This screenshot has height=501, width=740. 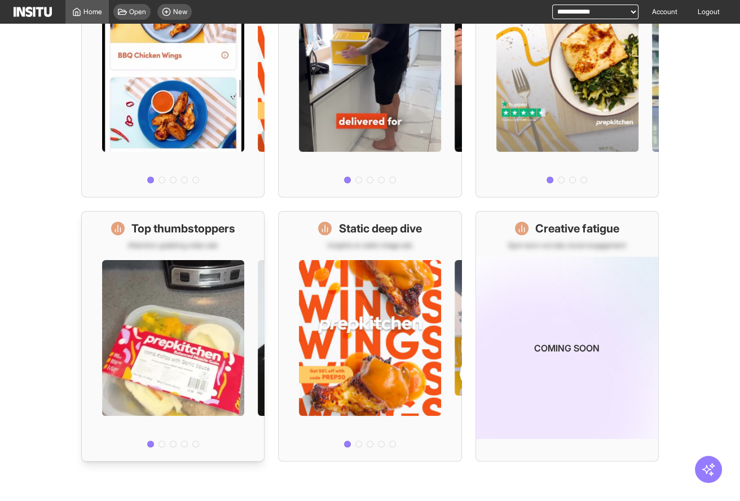 What do you see at coordinates (33, 12) in the screenshot?
I see `img: Logo` at bounding box center [33, 12].